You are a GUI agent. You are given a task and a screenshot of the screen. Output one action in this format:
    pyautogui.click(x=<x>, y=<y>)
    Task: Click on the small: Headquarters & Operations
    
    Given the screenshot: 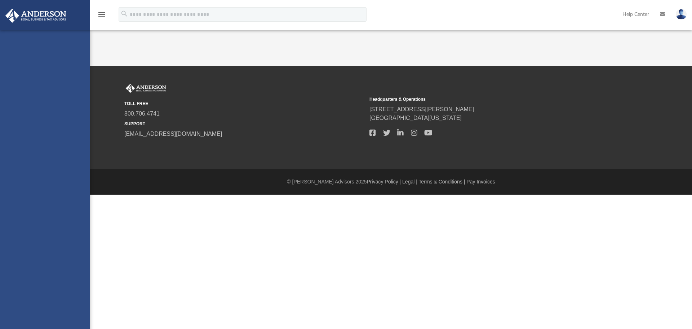 What is the action you would take?
    pyautogui.click(x=490, y=99)
    